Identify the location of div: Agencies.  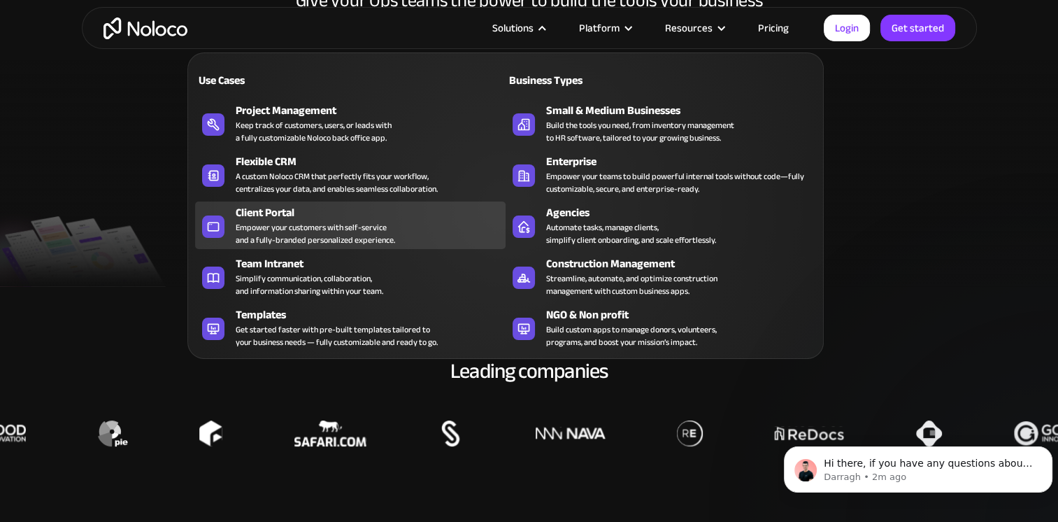
(684, 213).